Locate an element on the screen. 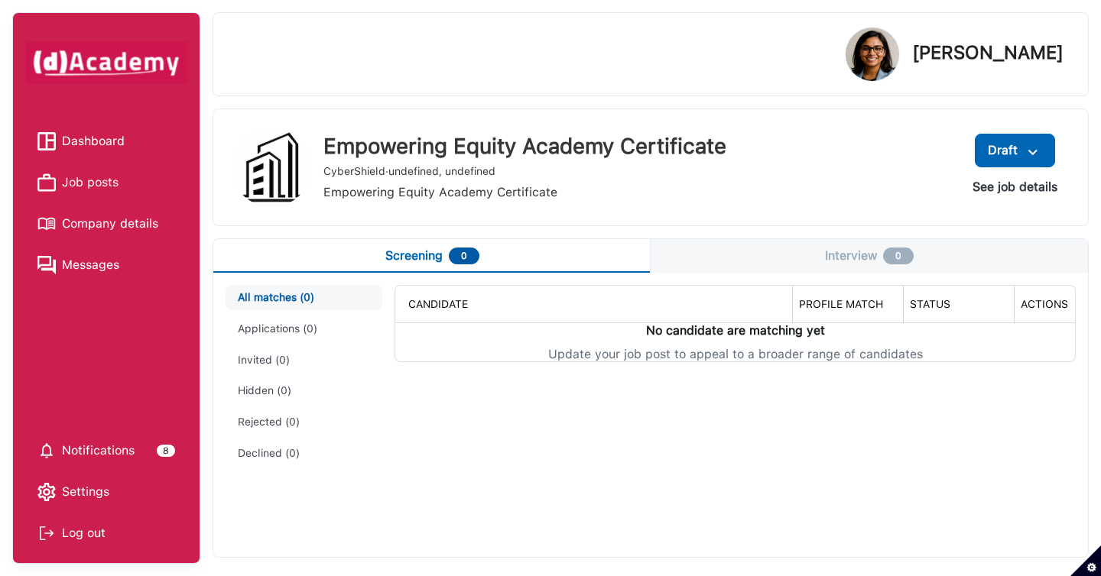 This screenshot has height=576, width=1101. button: All matches (0) is located at coordinates (303, 297).